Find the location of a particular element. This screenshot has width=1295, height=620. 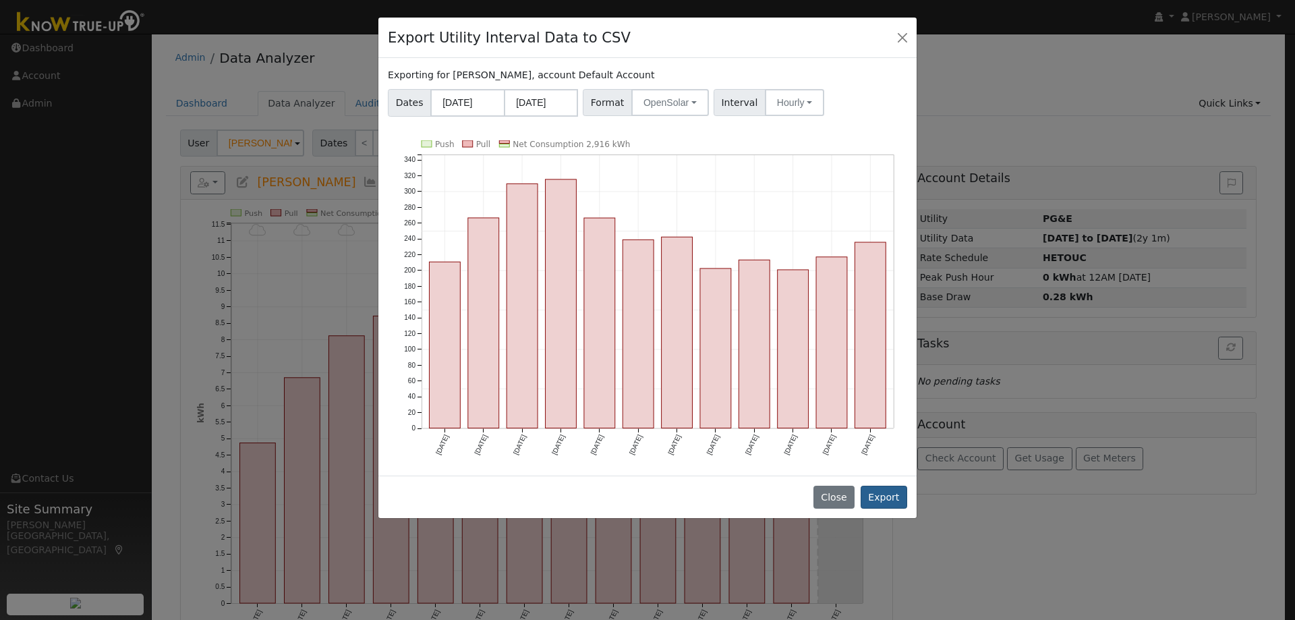

text: 80 is located at coordinates (412, 364).